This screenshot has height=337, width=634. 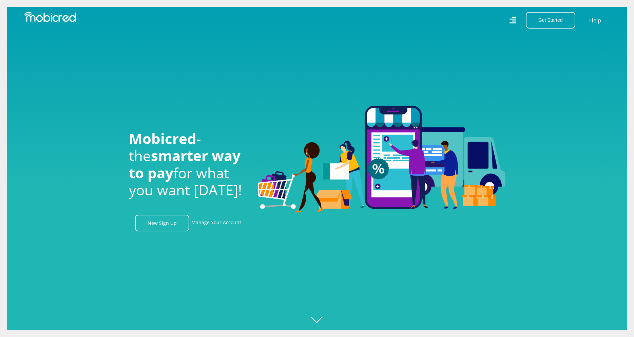 I want to click on a: Help, so click(x=595, y=20).